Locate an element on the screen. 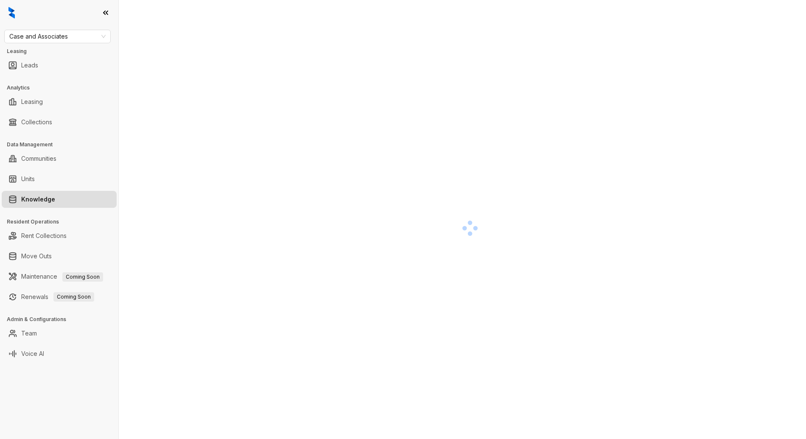 The width and height of the screenshot is (806, 439). li: Maintenance is located at coordinates (59, 277).